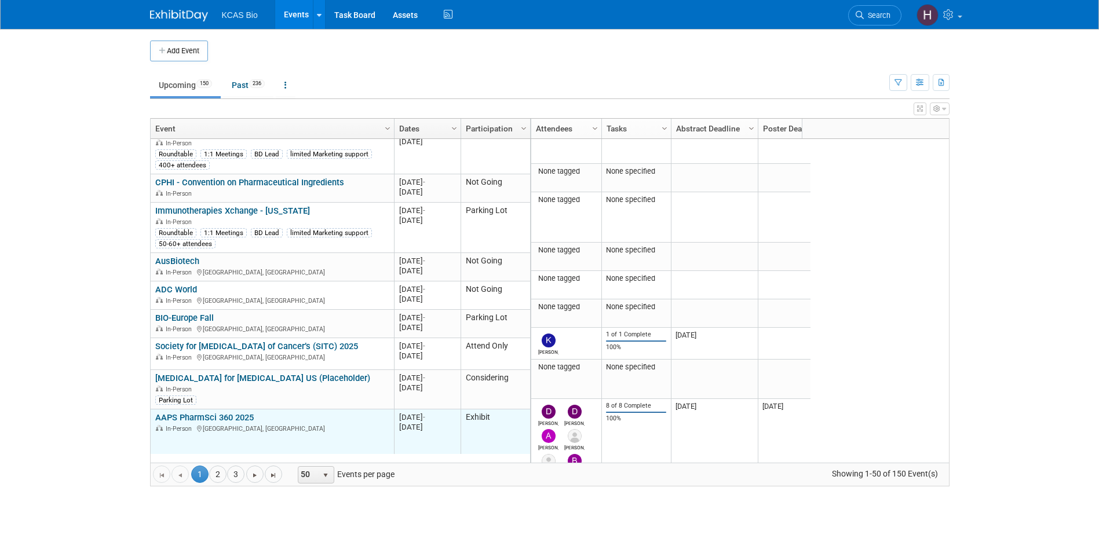  Describe the element at coordinates (273, 474) in the screenshot. I see `a: Go to the last page` at that location.